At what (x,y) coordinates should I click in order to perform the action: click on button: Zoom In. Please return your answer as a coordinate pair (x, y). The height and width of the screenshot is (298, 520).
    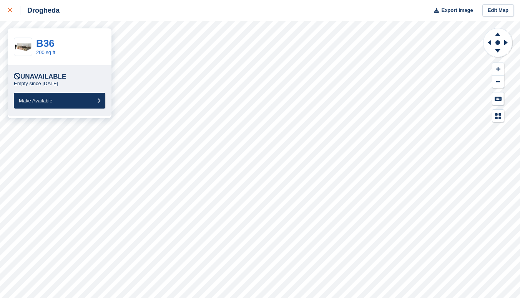
    Looking at the image, I should click on (498, 69).